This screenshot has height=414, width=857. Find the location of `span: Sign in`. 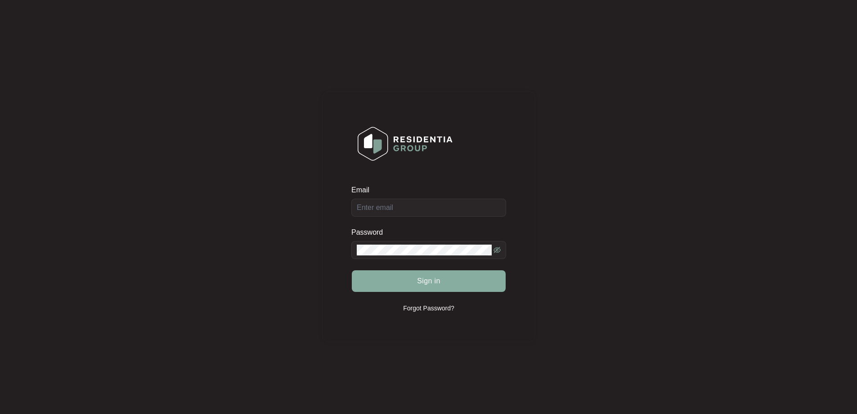

span: Sign in is located at coordinates (429, 281).